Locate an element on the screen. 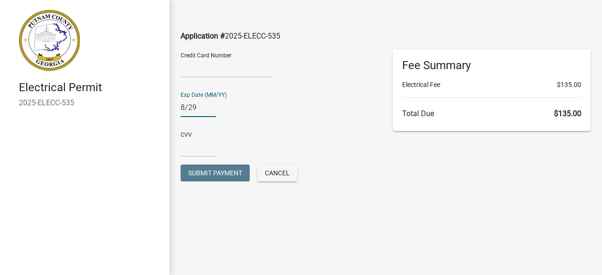 The height and width of the screenshot is (275, 602). label: Credit Card Number is located at coordinates (206, 55).